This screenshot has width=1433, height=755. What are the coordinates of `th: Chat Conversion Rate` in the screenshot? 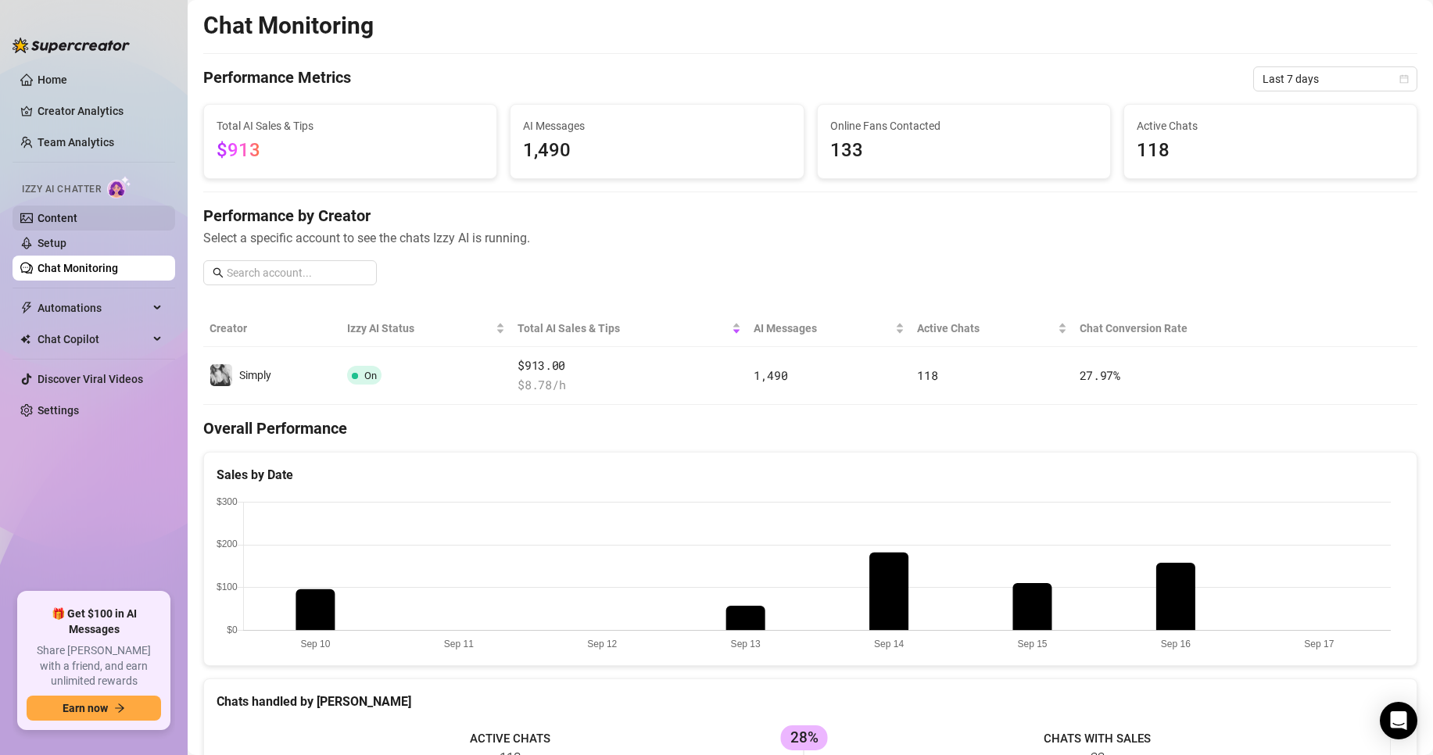 It's located at (1184, 328).